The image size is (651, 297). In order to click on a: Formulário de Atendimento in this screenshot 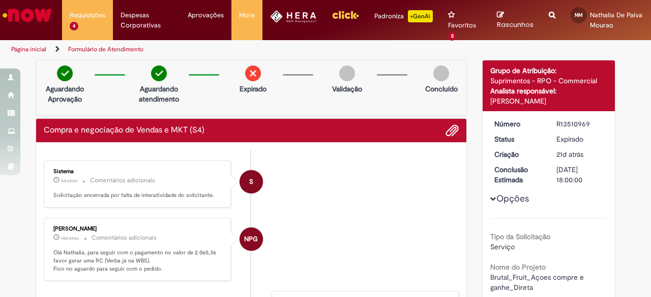, I will do `click(106, 49)`.